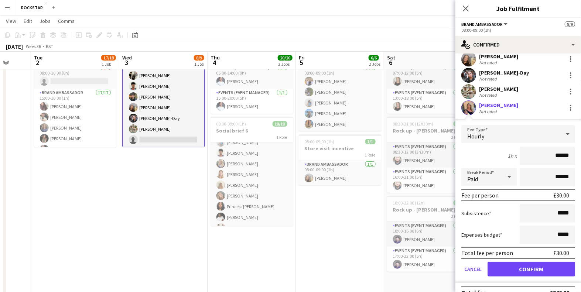 The height and width of the screenshot is (292, 581). I want to click on span: 4, so click(214, 62).